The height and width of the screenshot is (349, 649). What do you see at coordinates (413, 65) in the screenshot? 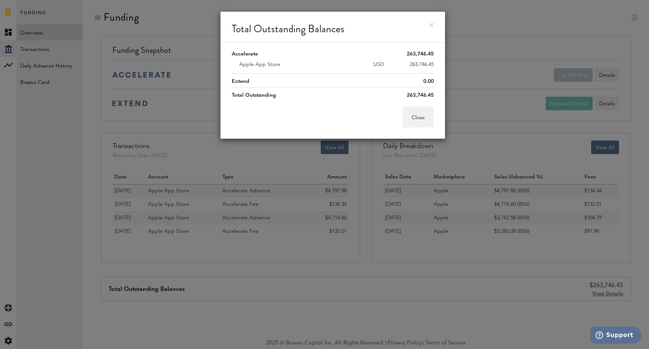
I see `td: 263,746.45` at bounding box center [413, 65].